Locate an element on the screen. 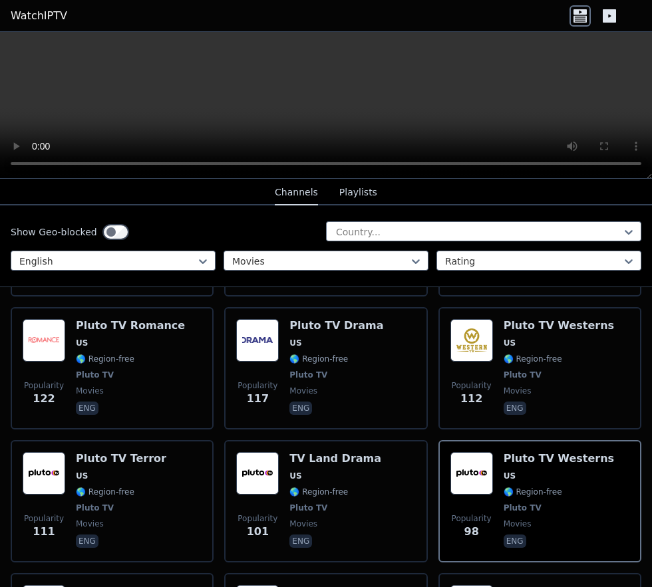 This screenshot has height=587, width=652. img: Pluto TV Drama is located at coordinates (257, 341).